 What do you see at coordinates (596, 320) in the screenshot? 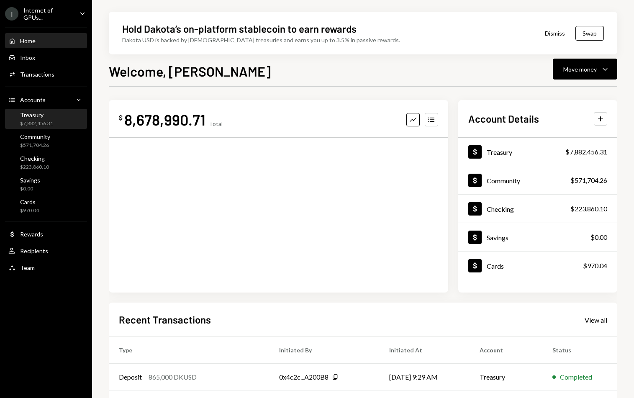
I see `a: View all` at bounding box center [596, 320].